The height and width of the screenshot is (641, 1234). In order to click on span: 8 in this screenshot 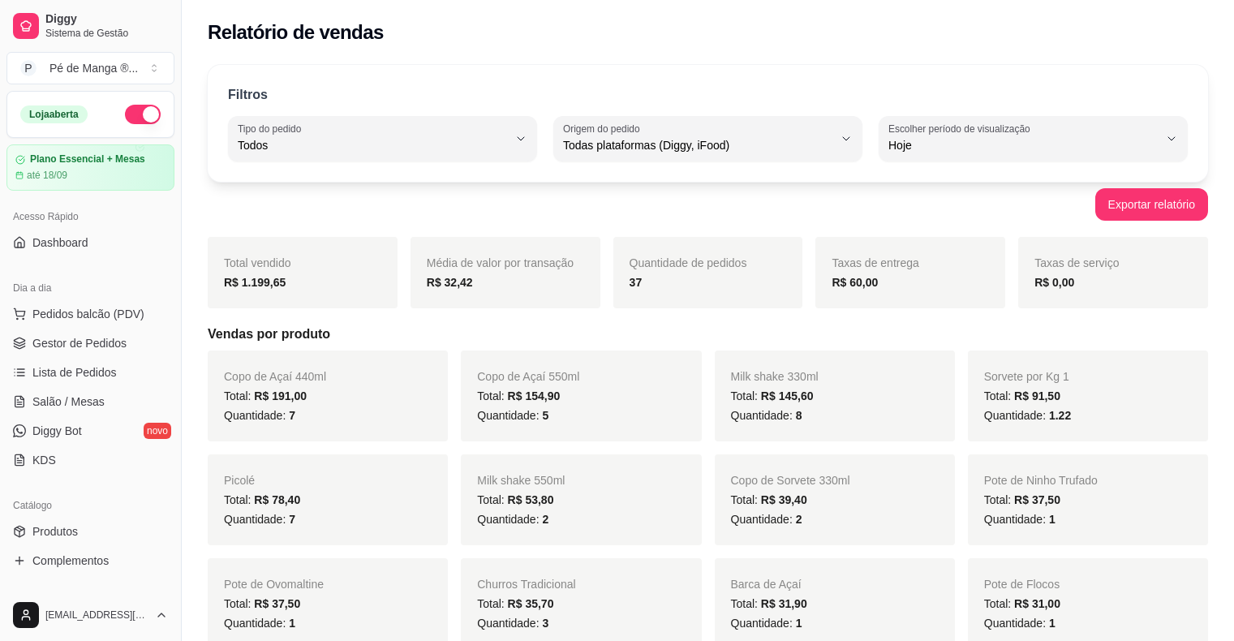, I will do `click(799, 415)`.